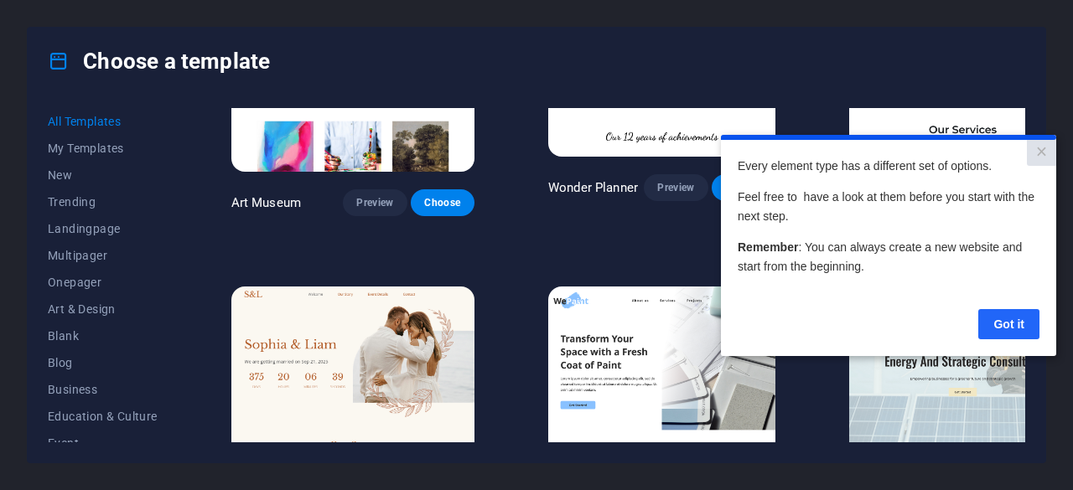 This screenshot has height=490, width=1073. Describe the element at coordinates (102, 443) in the screenshot. I see `button: Event` at that location.